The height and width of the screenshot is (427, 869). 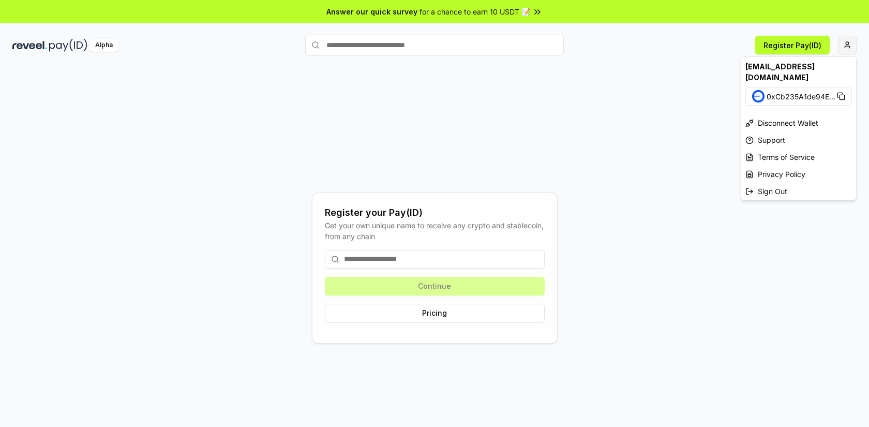 What do you see at coordinates (799, 174) in the screenshot?
I see `a: Privacy Policy` at bounding box center [799, 174].